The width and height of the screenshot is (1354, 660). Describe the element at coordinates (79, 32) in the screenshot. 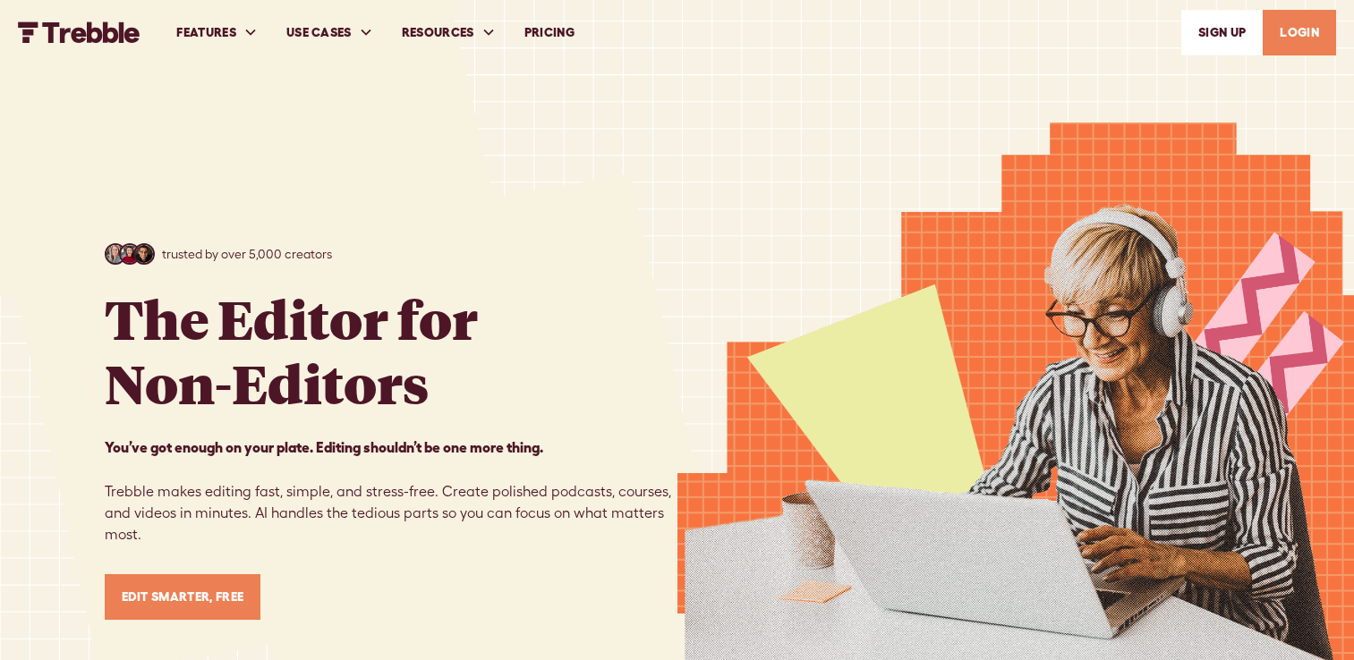

I see `a: home` at that location.